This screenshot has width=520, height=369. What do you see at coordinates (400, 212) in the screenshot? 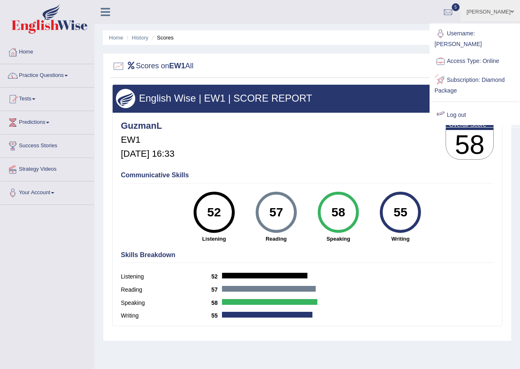
I see `div: 55` at bounding box center [400, 212].